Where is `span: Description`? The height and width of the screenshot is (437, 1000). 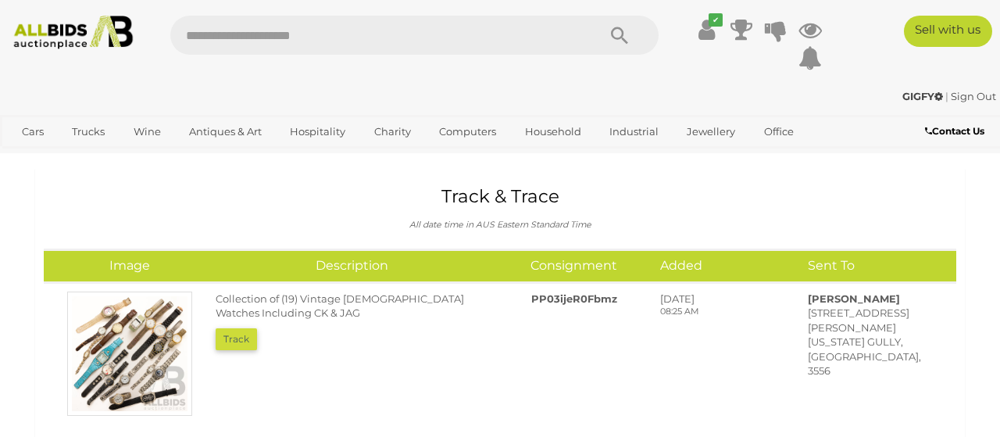 span: Description is located at coordinates (352, 265).